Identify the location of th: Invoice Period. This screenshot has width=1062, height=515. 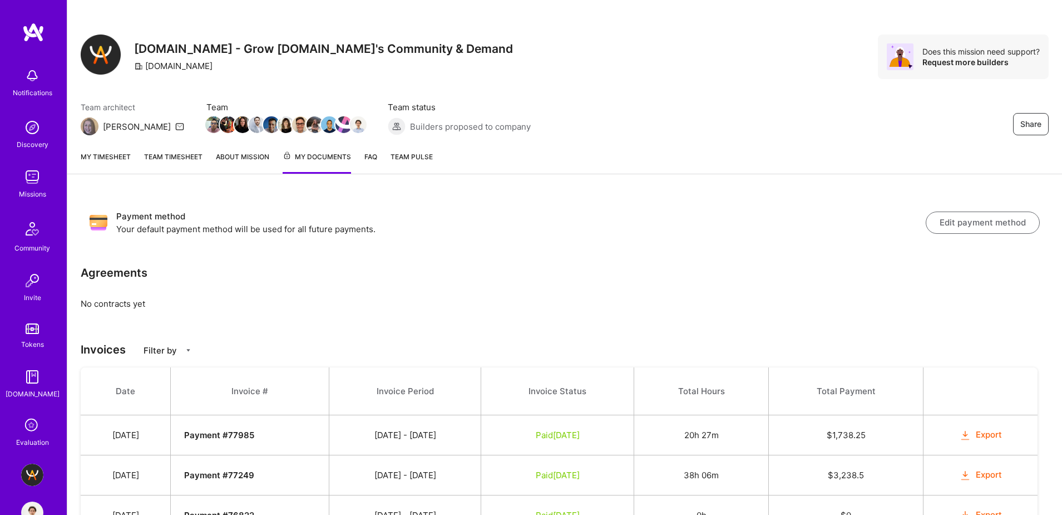
(404, 391).